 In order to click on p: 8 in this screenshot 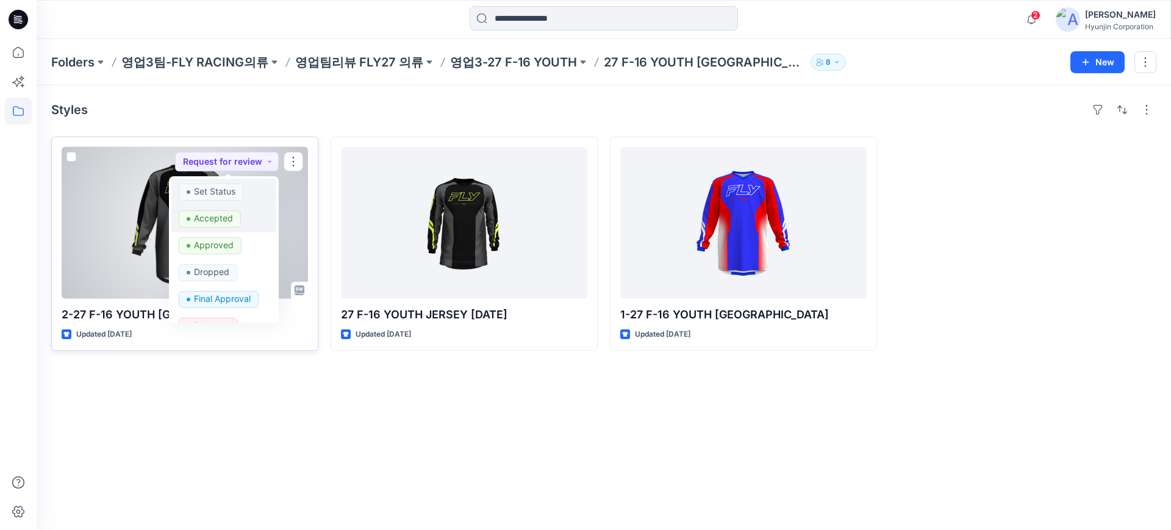, I will do `click(828, 62)`.